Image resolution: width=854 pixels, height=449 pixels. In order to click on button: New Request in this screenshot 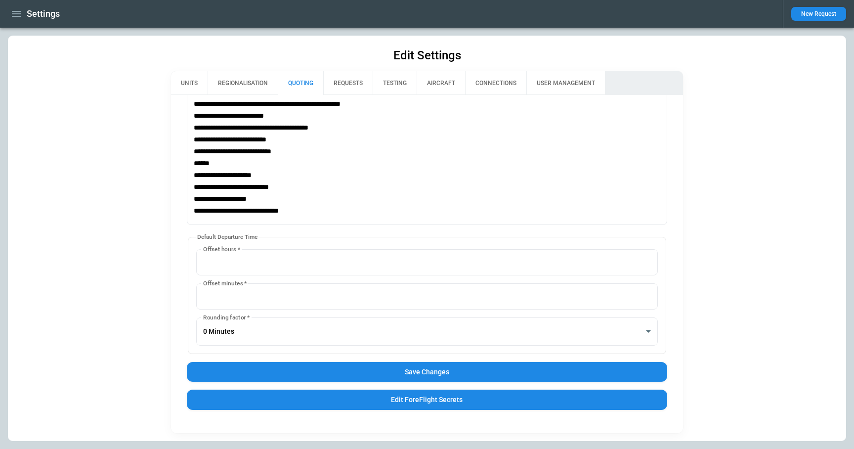, I will do `click(819, 14)`.